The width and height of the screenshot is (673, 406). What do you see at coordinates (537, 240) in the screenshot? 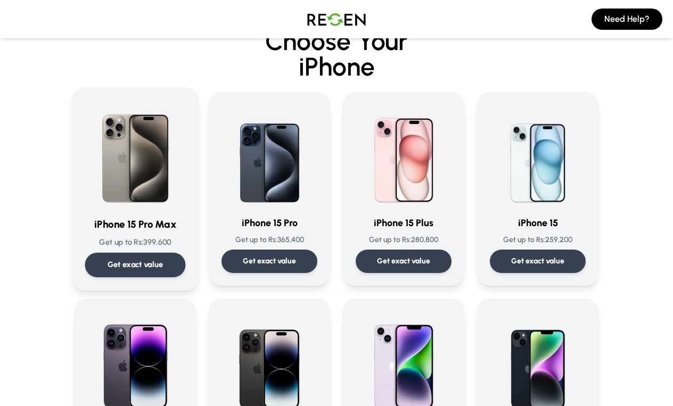
I see `p: Get up to Rs: 259,200` at bounding box center [537, 240].